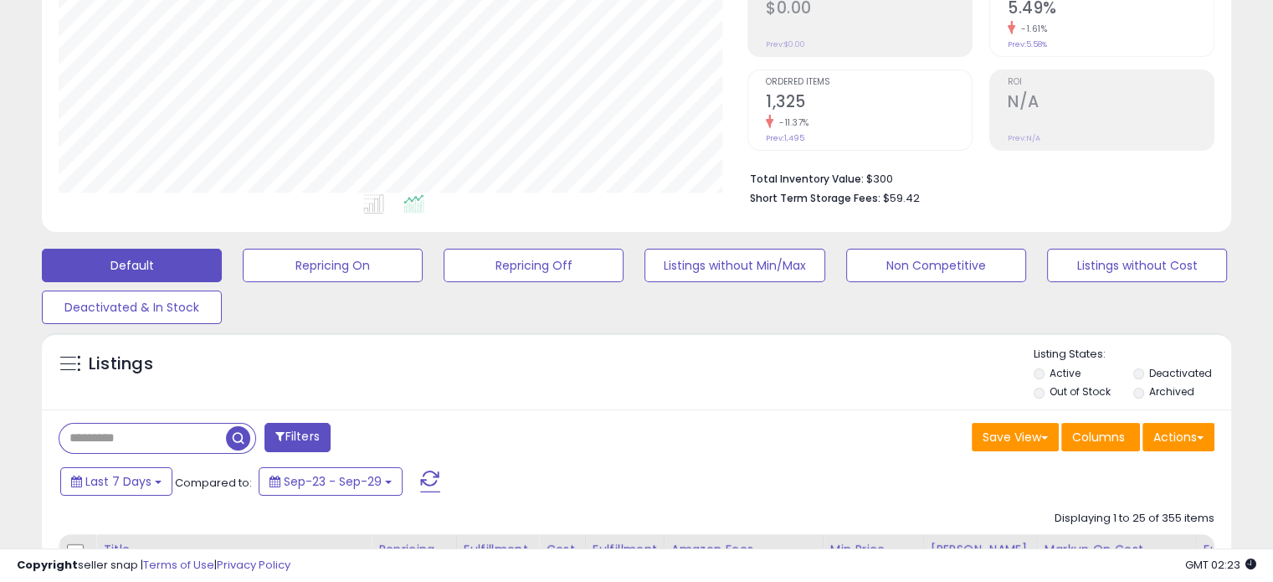  I want to click on div: seller snap | |, so click(153, 565).